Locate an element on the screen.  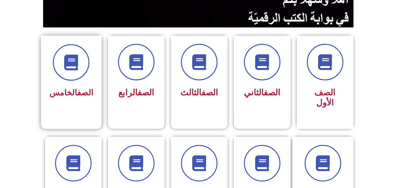
span: الثاني is located at coordinates (262, 93).